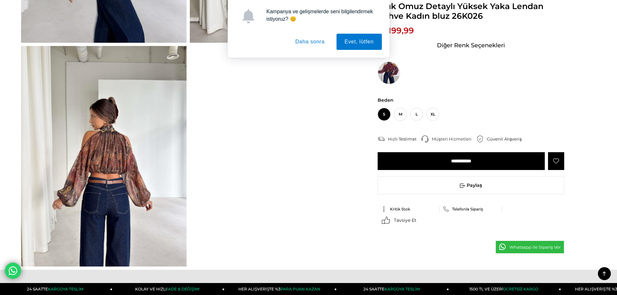 The image size is (617, 295). What do you see at coordinates (556, 161) in the screenshot?
I see `a: Favorilere Ekle` at bounding box center [556, 161].